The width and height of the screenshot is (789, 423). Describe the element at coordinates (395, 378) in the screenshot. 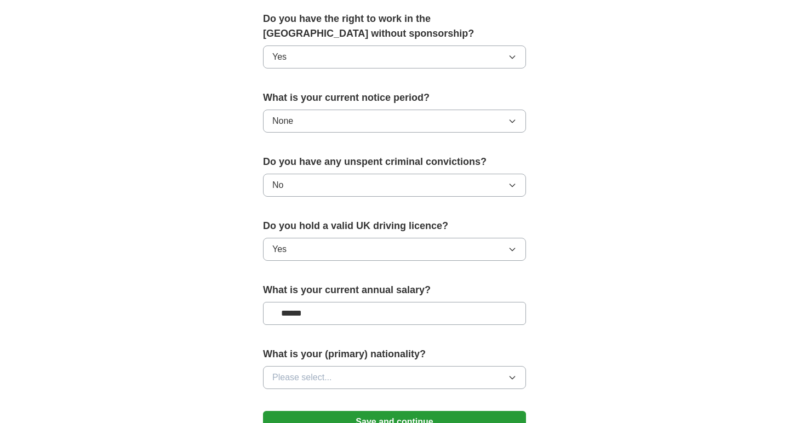

I see `button: Please select...` at that location.